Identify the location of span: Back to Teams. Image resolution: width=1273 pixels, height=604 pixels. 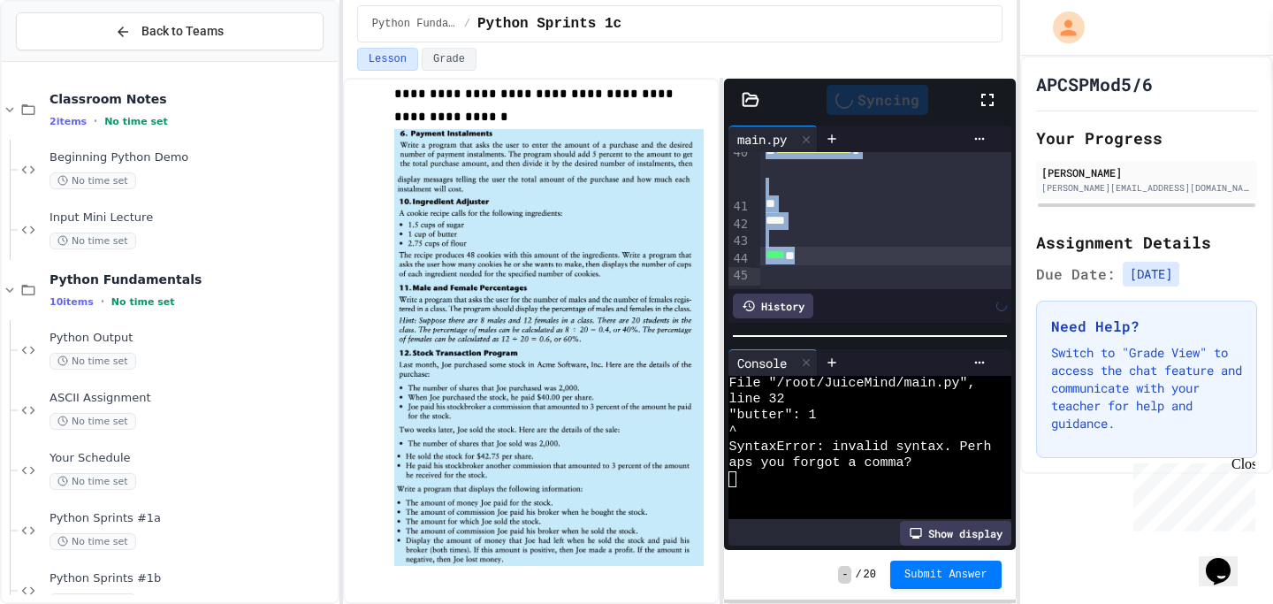
(182, 31).